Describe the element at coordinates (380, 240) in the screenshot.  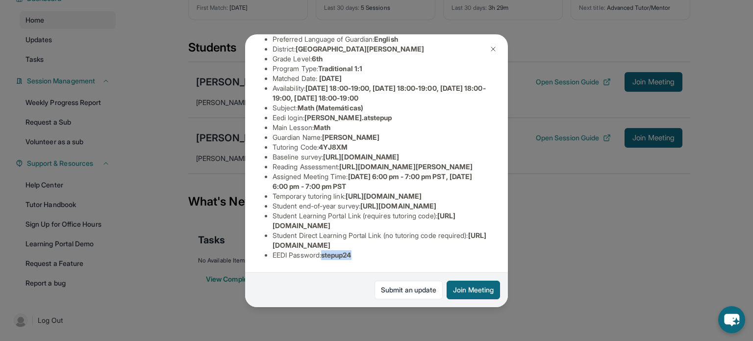
I see `li: Student Direct Learning Portal Link (no tutoring code required) :` at that location.